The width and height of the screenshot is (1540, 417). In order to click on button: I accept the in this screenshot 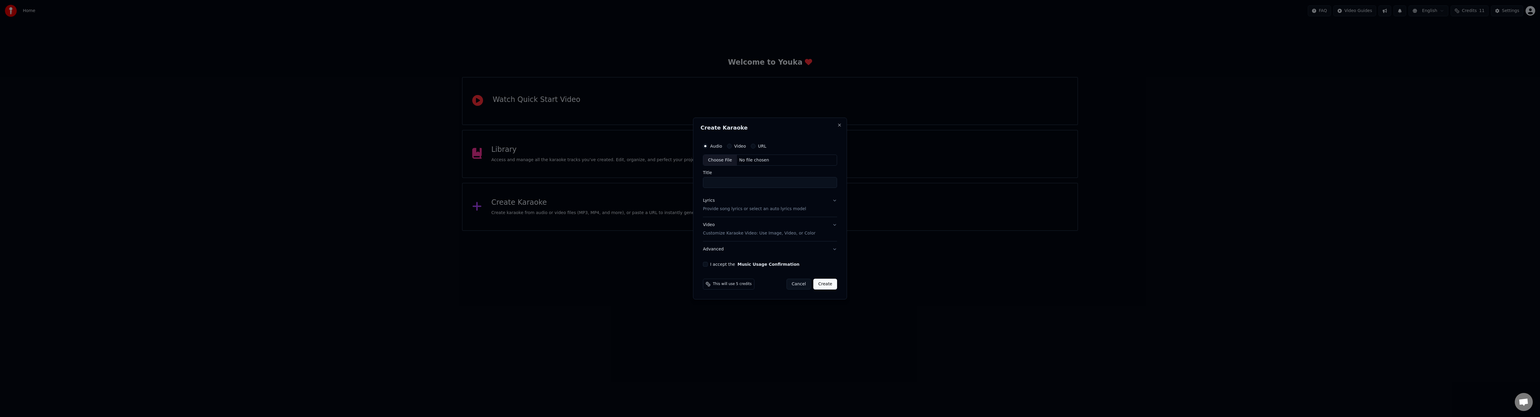, I will do `click(769, 264)`.